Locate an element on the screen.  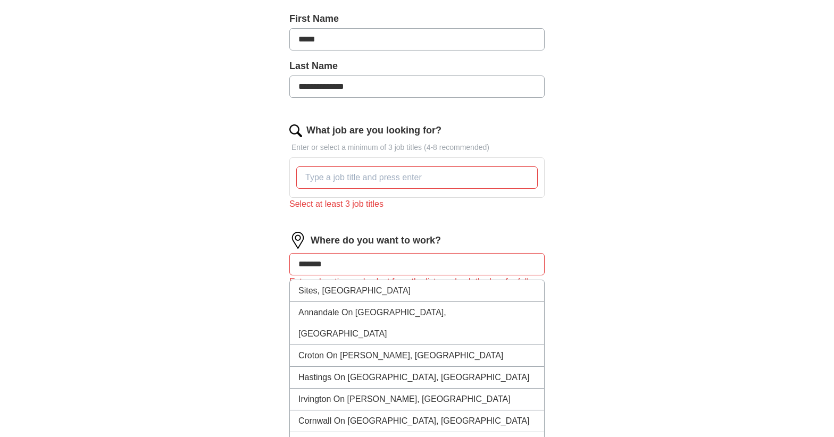
label: Last Name is located at coordinates (417, 66).